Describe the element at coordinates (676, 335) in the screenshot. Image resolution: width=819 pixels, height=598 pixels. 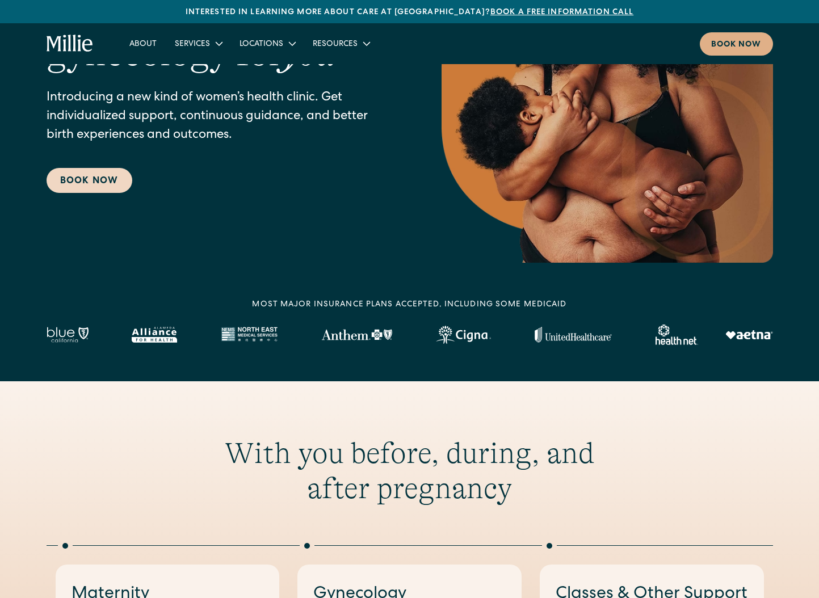
I see `img: Healthnet logo` at that location.